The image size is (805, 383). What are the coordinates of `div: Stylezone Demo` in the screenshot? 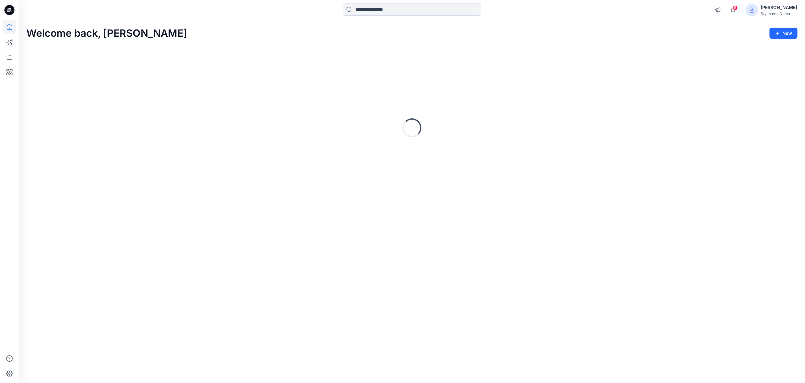 It's located at (779, 14).